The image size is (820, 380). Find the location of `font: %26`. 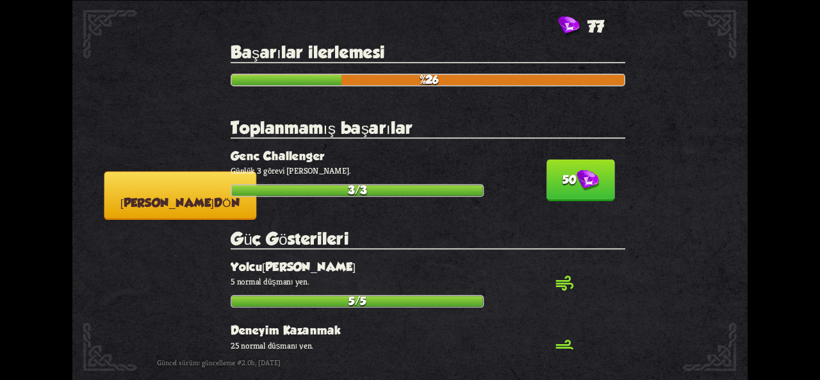

font: %26 is located at coordinates (428, 79).